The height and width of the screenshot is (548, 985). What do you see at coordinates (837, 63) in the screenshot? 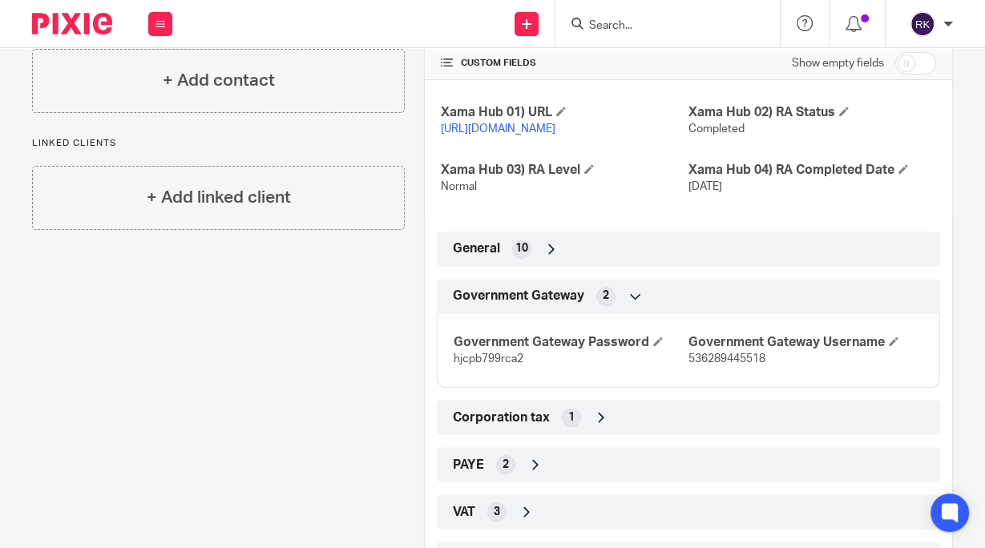
I see `label: Show empty fields` at bounding box center [837, 63].